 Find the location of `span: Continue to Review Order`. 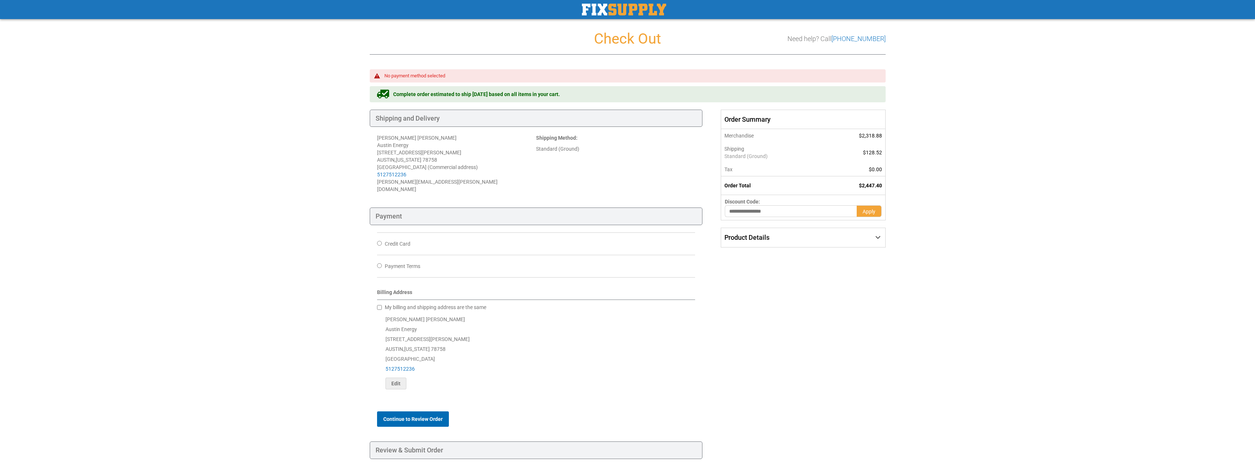

span: Continue to Review Order is located at coordinates (413, 419).